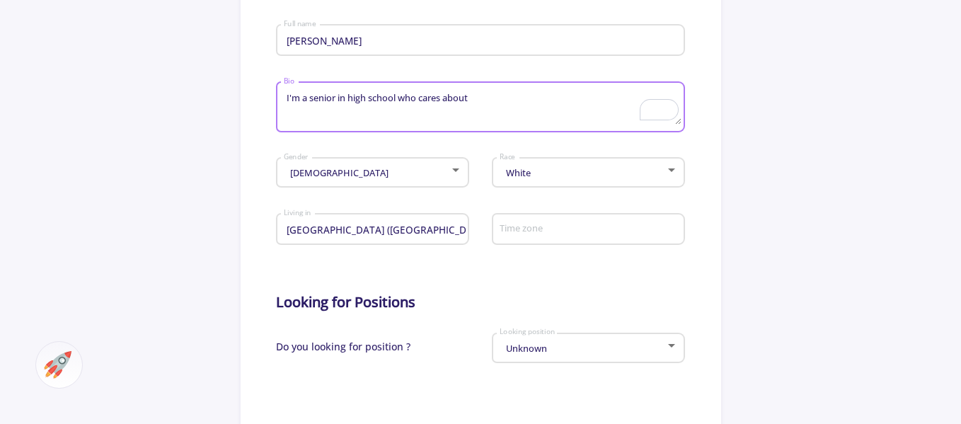 This screenshot has width=961, height=424. I want to click on span: Do you looking for position ?, so click(343, 353).